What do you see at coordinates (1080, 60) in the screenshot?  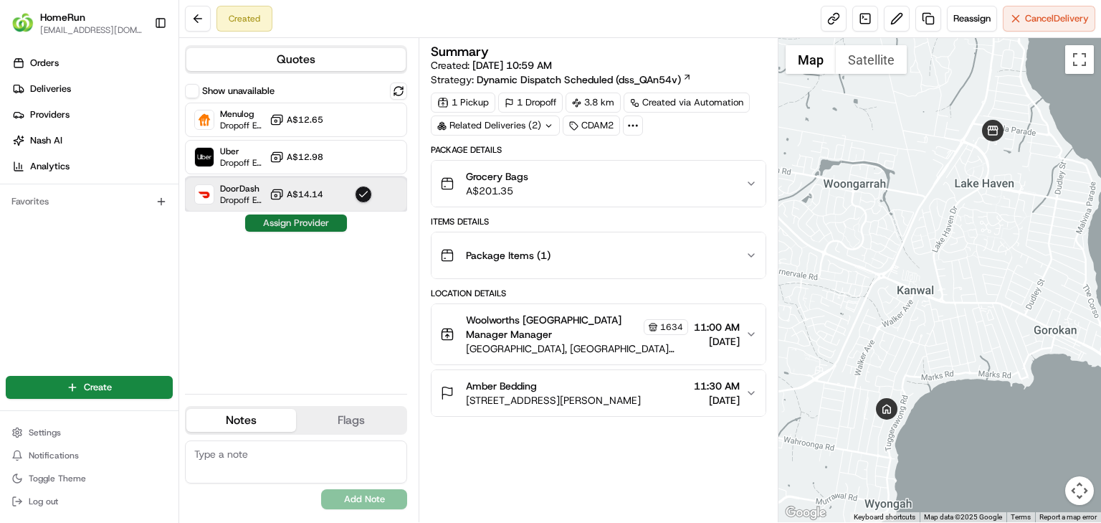 I see `button: Toggle fullscreen view` at bounding box center [1080, 60].